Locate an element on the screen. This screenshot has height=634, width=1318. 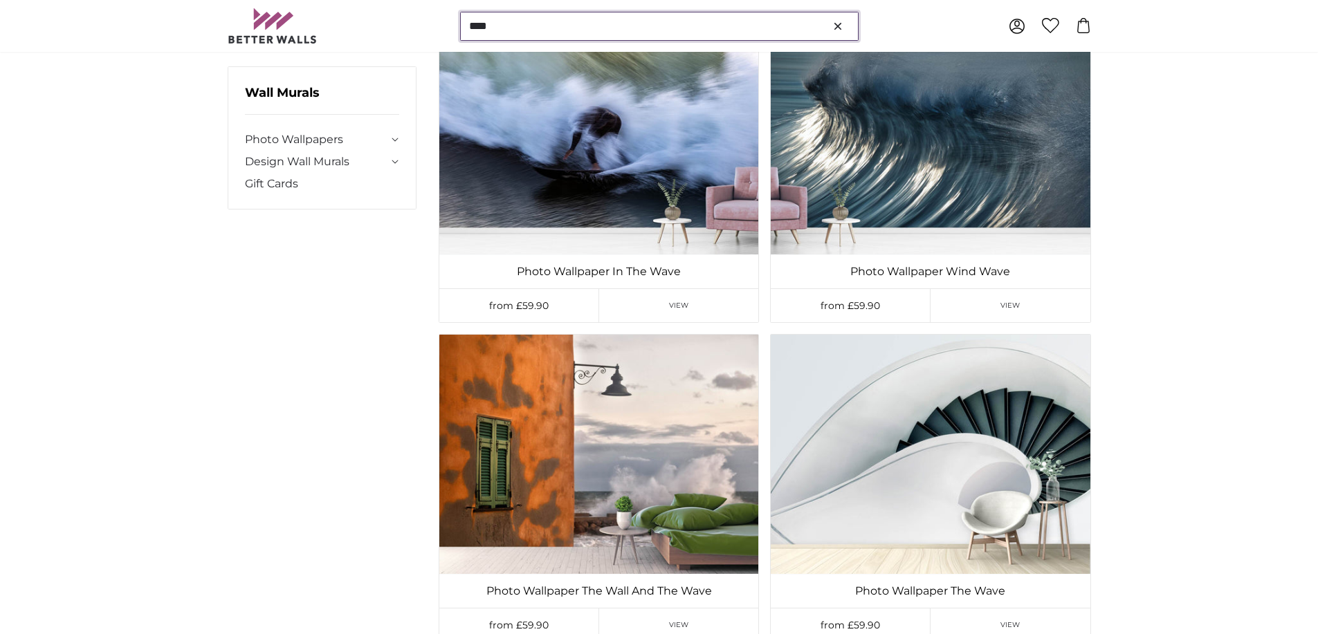
summary: Photo Wallpapers is located at coordinates (322, 140).